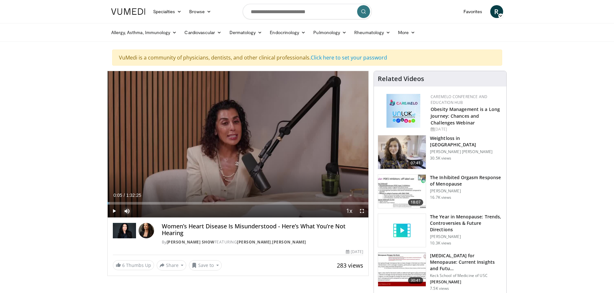  I want to click on a: 6 Thumbs Up, so click(133, 265).